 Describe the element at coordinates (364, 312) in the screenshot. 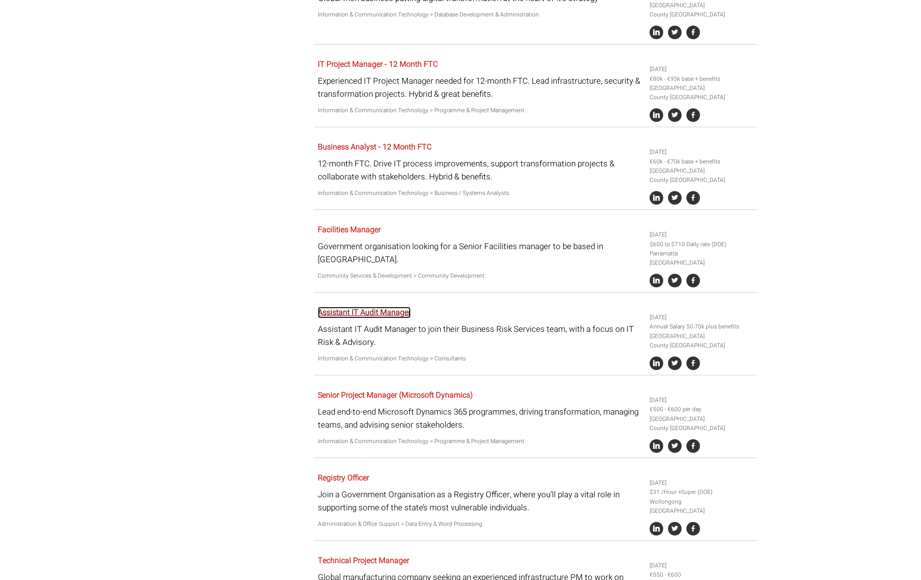

I see `a: Assistant IT Audit Manager` at that location.